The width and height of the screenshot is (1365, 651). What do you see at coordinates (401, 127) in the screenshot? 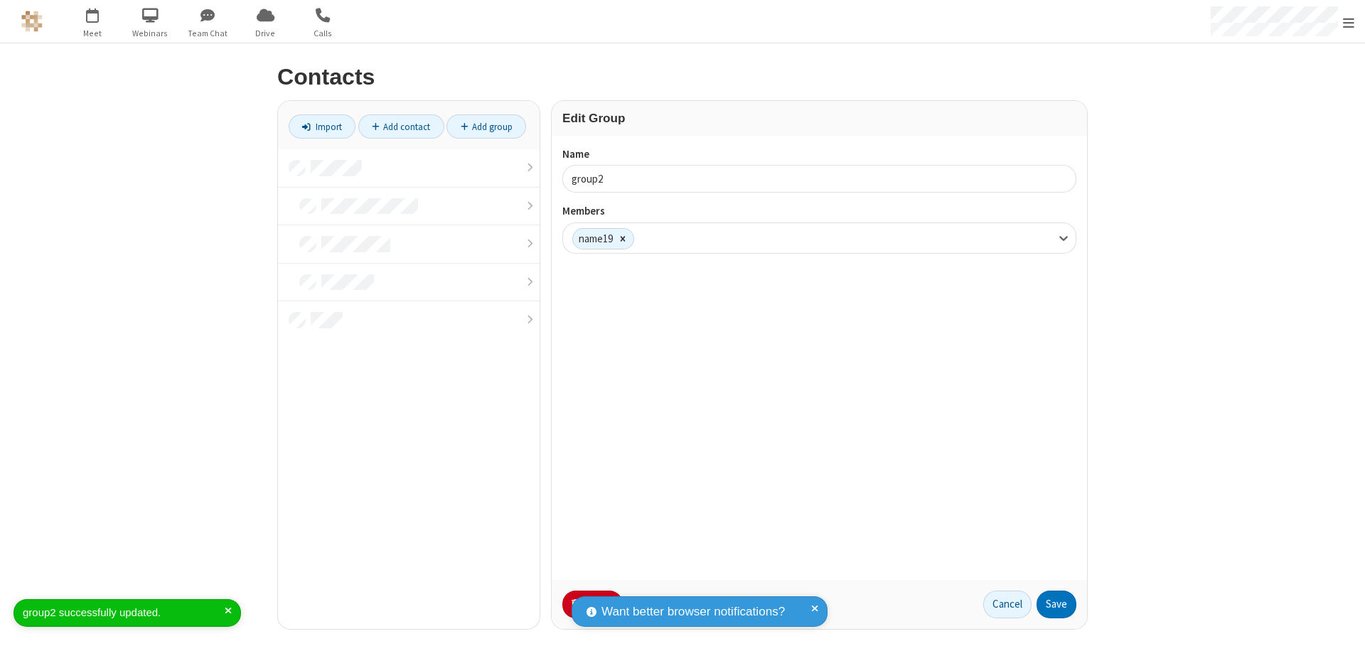
I see `a: Add contact` at bounding box center [401, 127].